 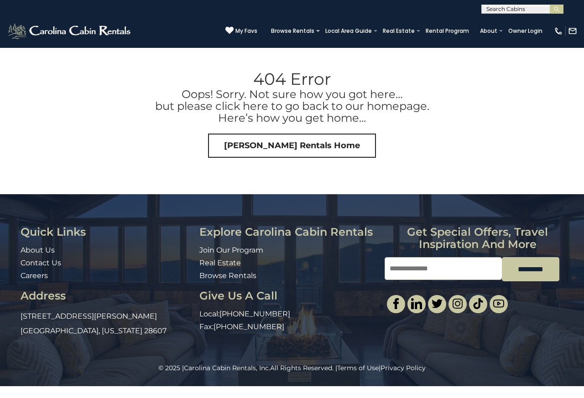 I want to click on a: Owner Login, so click(x=525, y=31).